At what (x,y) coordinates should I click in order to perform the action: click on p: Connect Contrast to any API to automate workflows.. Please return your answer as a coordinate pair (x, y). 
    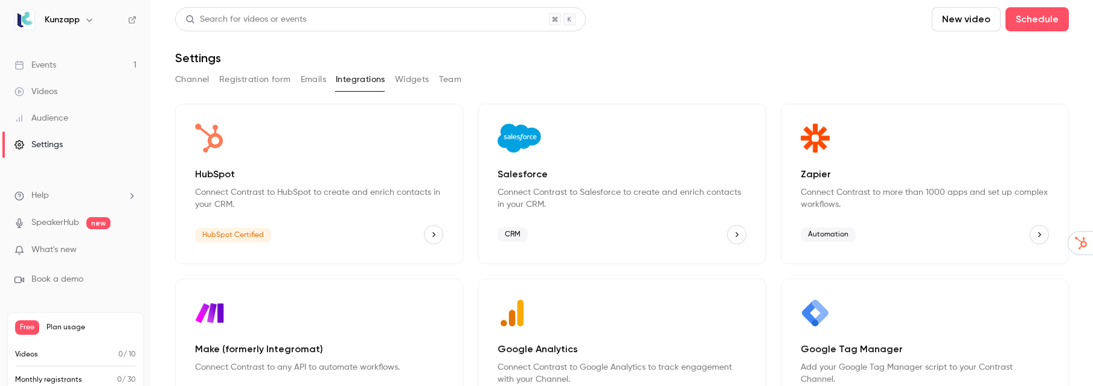
    Looking at the image, I should click on (319, 368).